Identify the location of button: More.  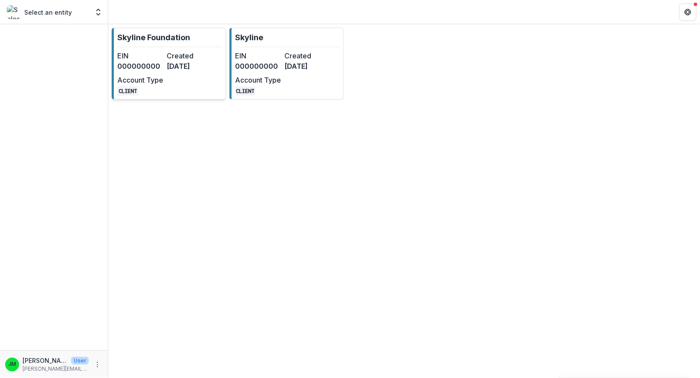
(97, 365).